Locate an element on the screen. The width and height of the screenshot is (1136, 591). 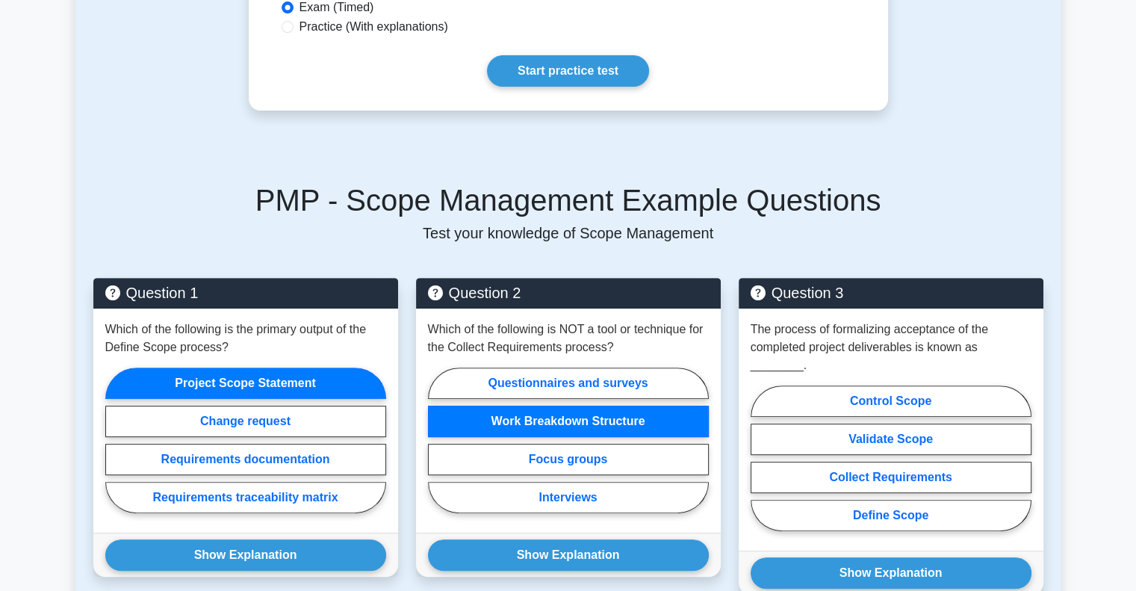
label: Collect Requirements is located at coordinates (891, 477).